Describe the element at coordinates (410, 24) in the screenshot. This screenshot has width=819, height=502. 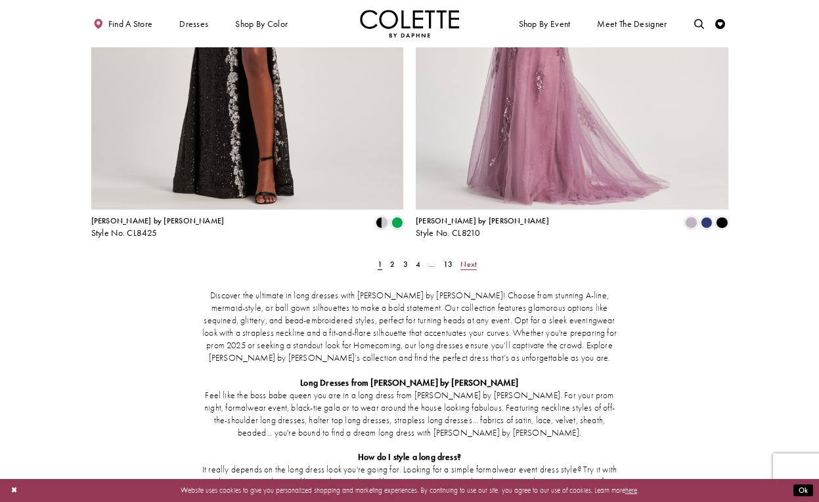
I see `a: Visit Home Page` at that location.